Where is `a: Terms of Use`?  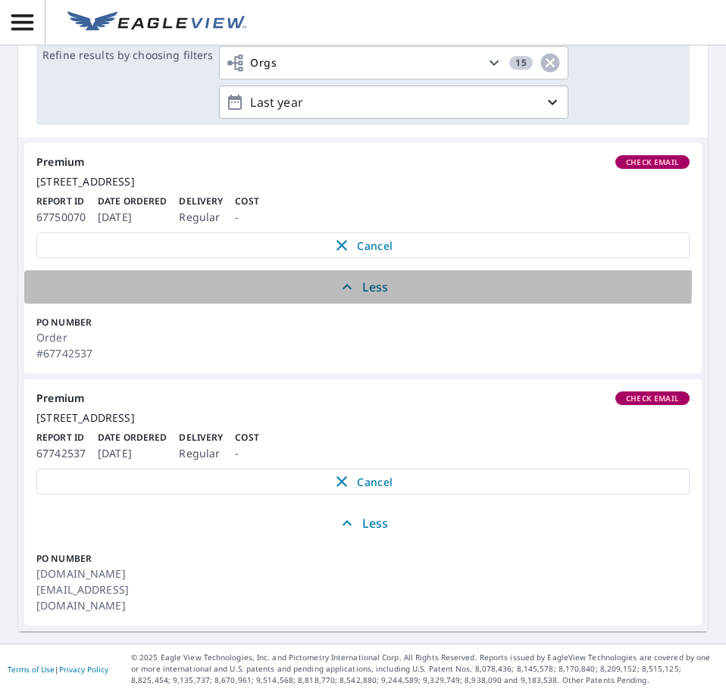 a: Terms of Use is located at coordinates (31, 670).